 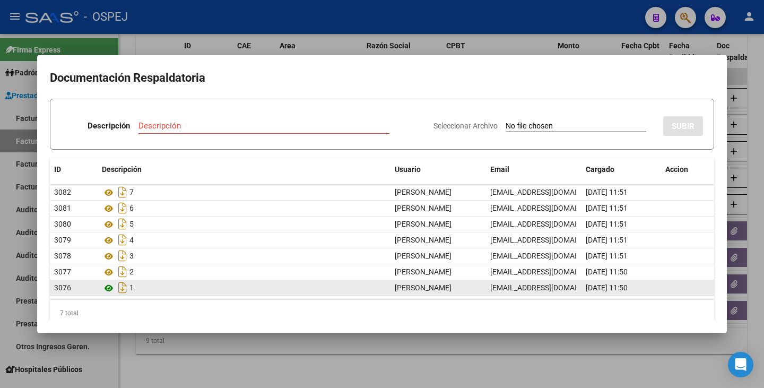 I want to click on span: 3079, so click(x=63, y=240).